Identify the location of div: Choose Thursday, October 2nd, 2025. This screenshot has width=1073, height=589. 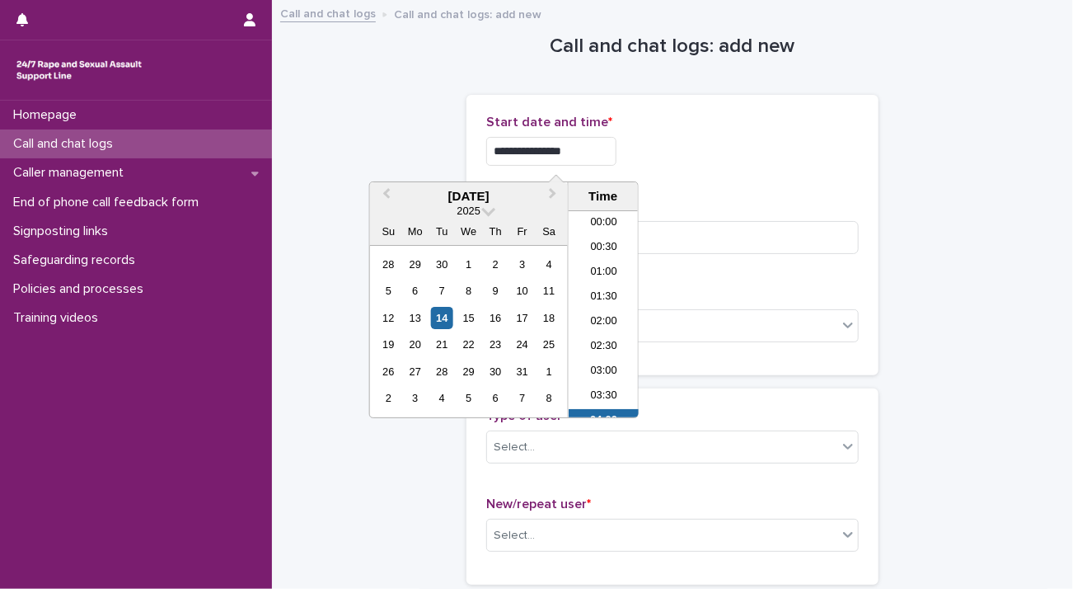
(495, 264).